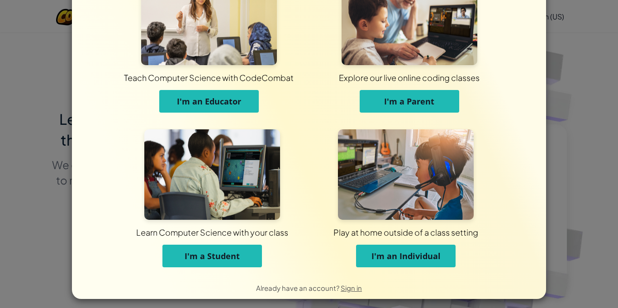 The height and width of the screenshot is (308, 618). What do you see at coordinates (409, 101) in the screenshot?
I see `span: I'm a Parent` at bounding box center [409, 101].